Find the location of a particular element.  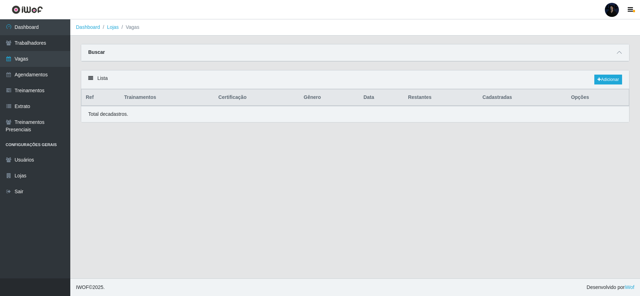

th: Ref is located at coordinates (101, 97).